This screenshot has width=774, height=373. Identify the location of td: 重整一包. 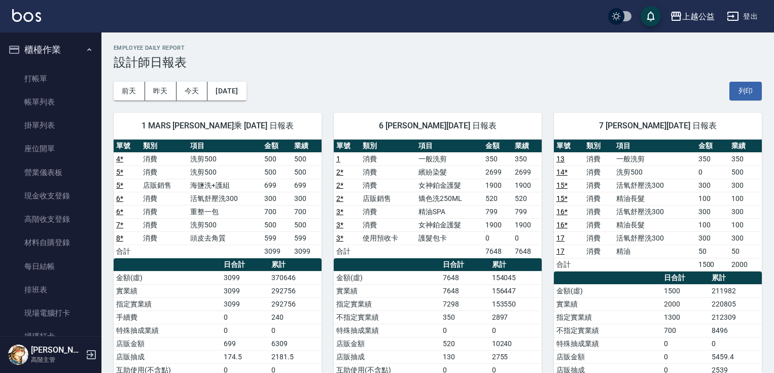
(225, 212).